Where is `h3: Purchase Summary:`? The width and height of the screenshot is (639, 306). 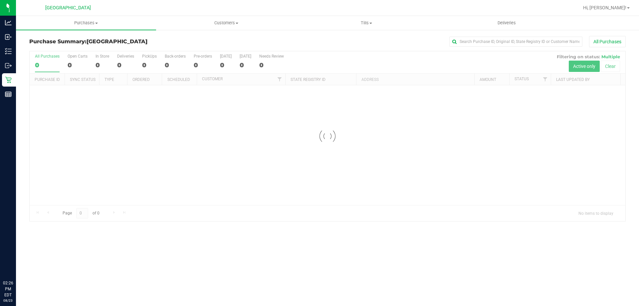 h3: Purchase Summary: is located at coordinates (128, 42).